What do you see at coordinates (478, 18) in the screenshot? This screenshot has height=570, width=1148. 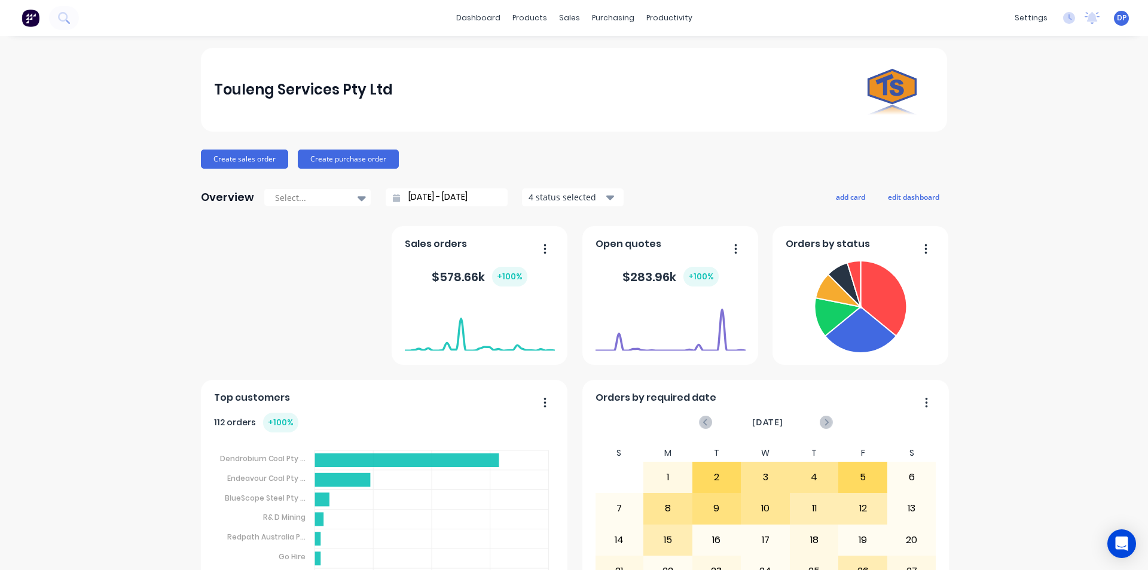 I see `a: dashboard` at bounding box center [478, 18].